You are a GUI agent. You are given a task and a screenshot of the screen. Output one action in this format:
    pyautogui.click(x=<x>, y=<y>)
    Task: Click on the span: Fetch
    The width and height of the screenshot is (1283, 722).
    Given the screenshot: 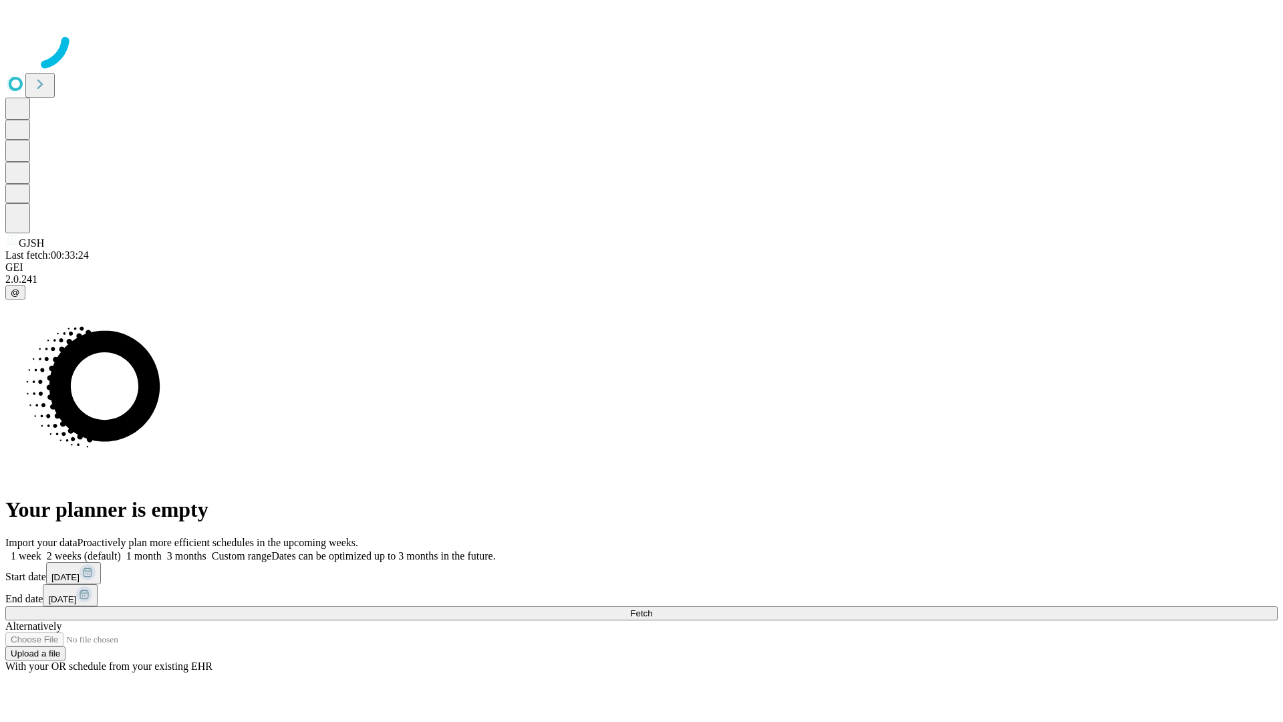 What is the action you would take?
    pyautogui.click(x=641, y=613)
    